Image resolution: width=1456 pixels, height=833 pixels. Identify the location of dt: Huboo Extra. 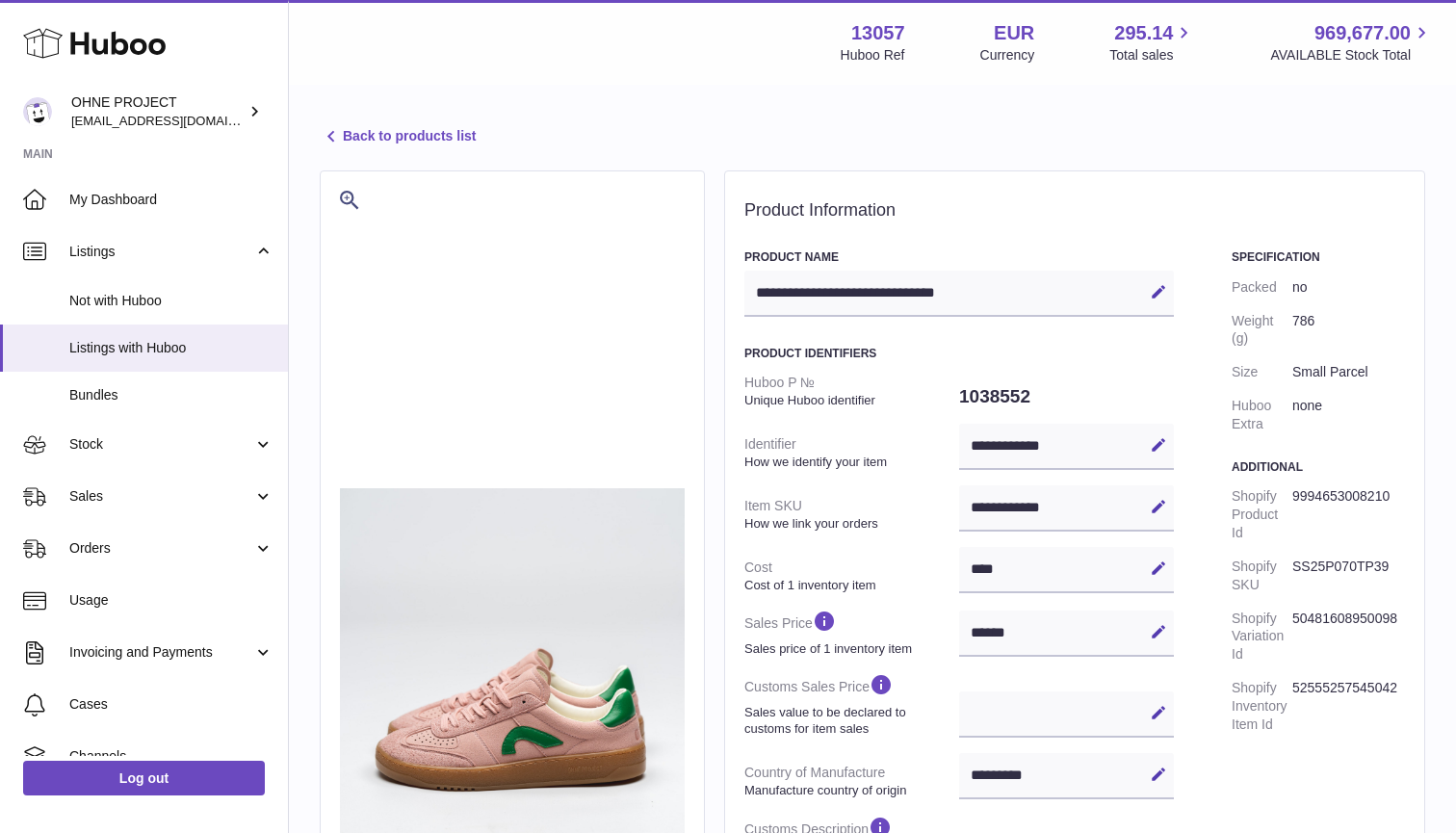
(1261, 415).